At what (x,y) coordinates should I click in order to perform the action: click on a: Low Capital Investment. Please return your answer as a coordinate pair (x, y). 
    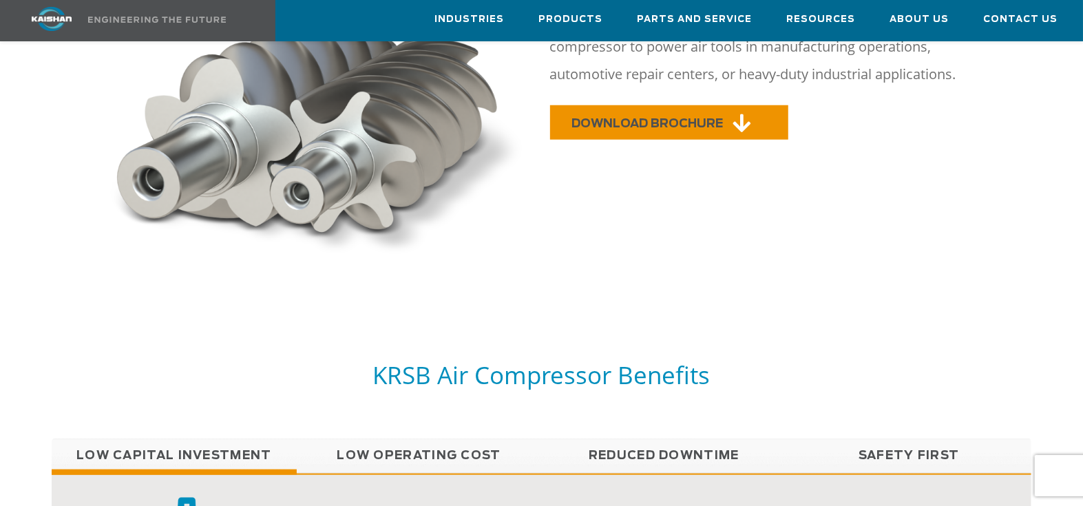
    Looking at the image, I should click on (174, 456).